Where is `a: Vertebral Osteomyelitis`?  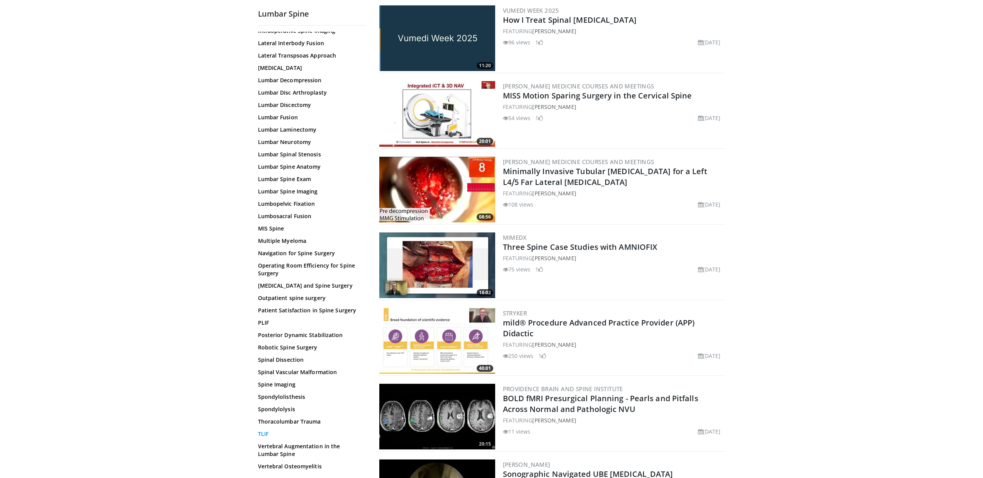
a: Vertebral Osteomyelitis is located at coordinates (310, 467).